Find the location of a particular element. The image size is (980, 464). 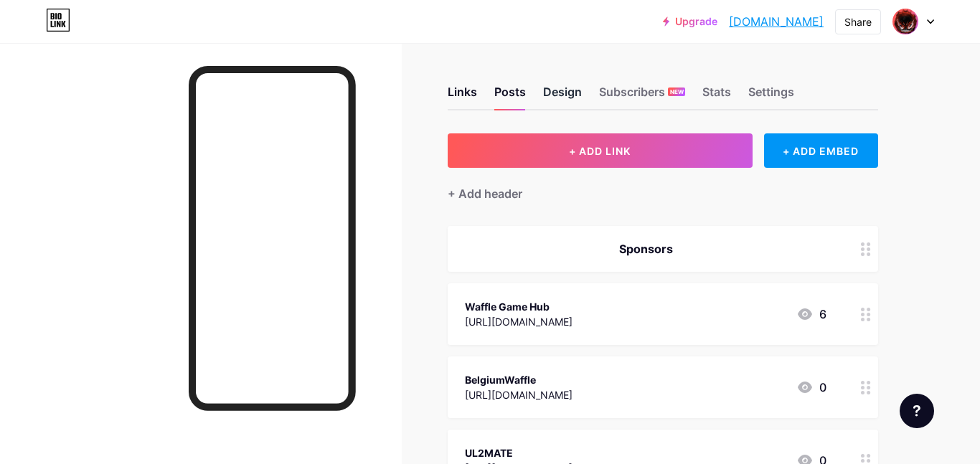

div: Settings is located at coordinates (772, 96).